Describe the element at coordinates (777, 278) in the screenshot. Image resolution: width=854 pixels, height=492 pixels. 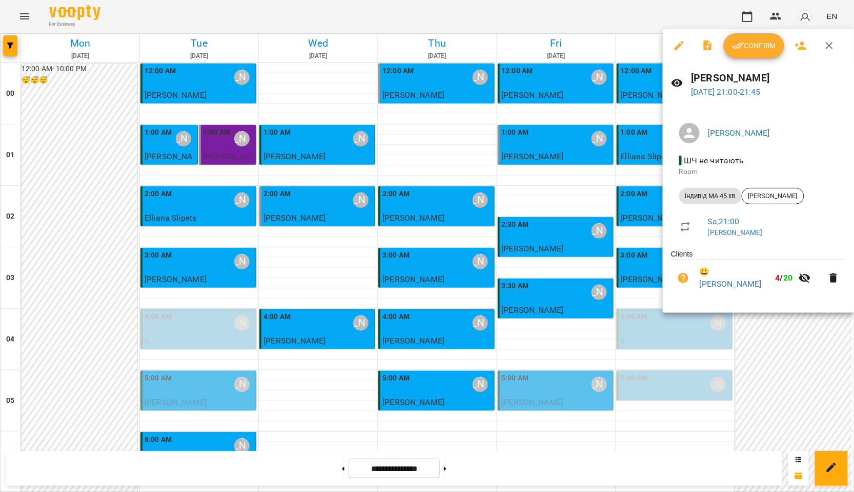
I see `span: 4` at that location.